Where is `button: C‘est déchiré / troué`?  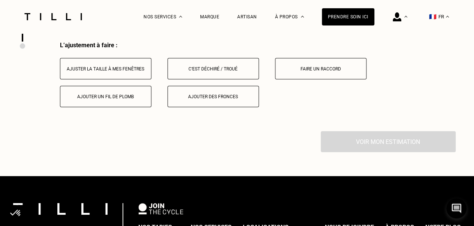
button: C‘est déchiré / troué is located at coordinates (213, 69).